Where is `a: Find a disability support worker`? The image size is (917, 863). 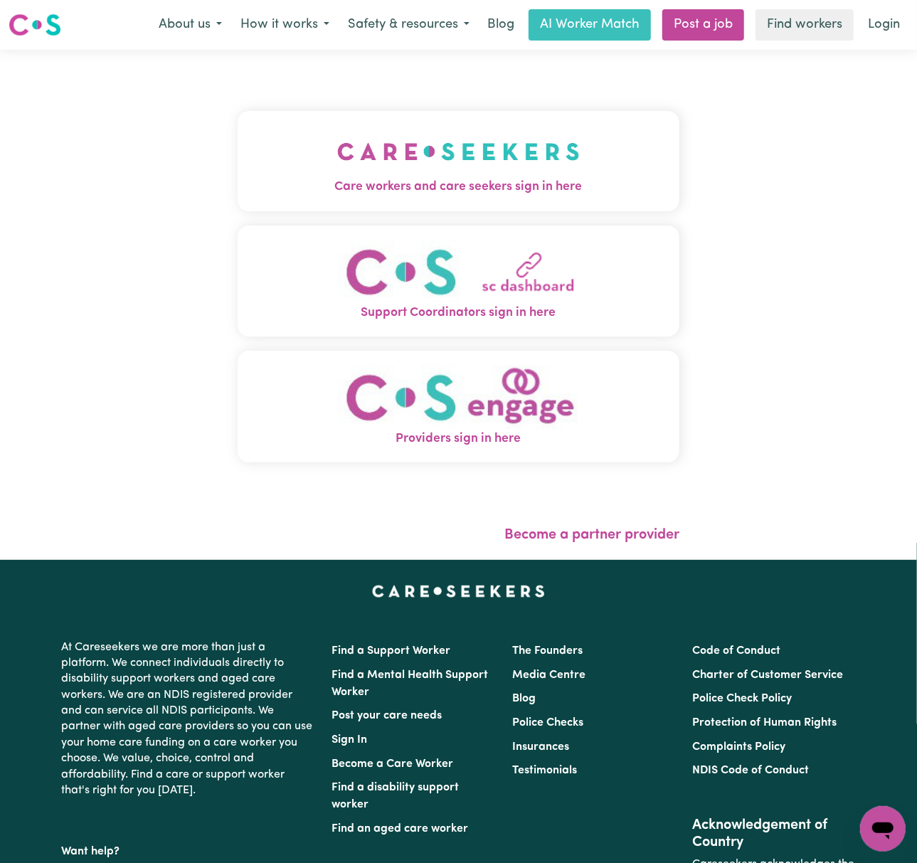 a: Find a disability support worker is located at coordinates (396, 796).